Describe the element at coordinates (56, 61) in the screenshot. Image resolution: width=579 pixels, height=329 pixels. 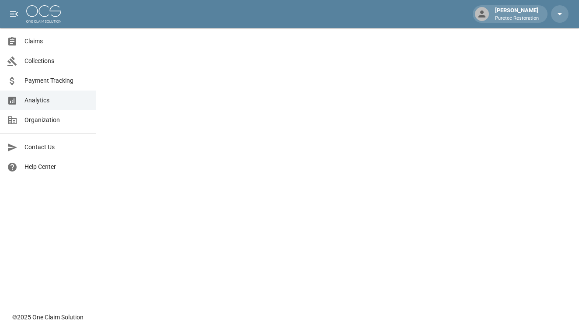
I see `span: Collections` at that location.